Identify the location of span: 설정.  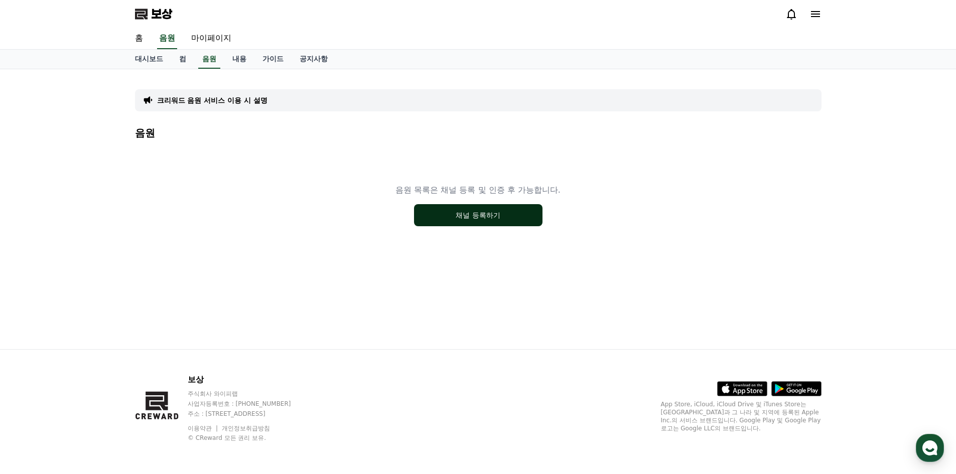
(161, 337).